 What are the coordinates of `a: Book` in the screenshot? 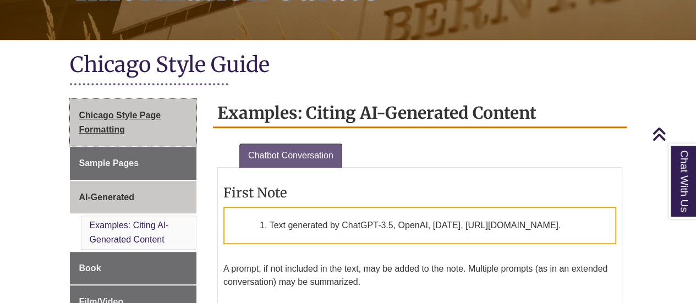 It's located at (133, 269).